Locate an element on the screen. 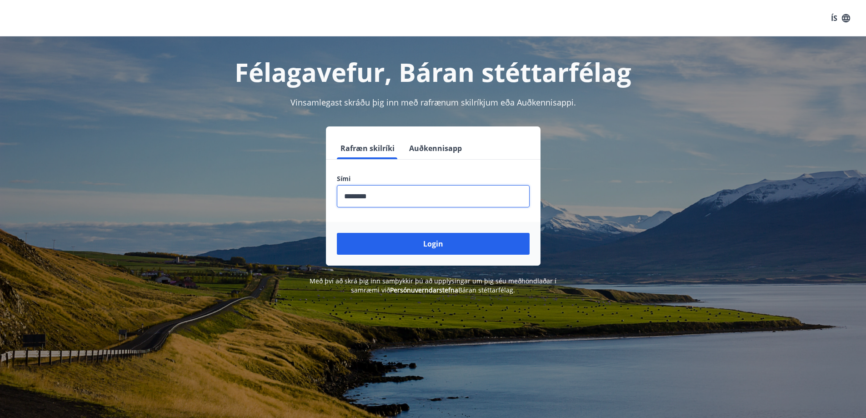  span: Vinsamlegast skráðu þig inn með rafrænum skilríkjum eða Auðkennisappi. is located at coordinates (433, 102).